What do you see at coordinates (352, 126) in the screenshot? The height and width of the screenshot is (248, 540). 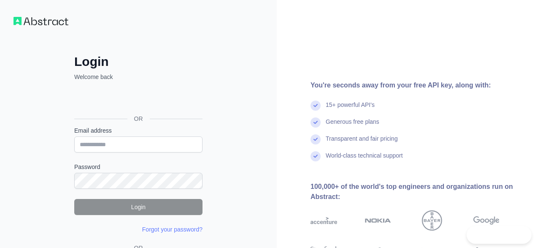 I see `div: Generous free plans` at bounding box center [352, 126].